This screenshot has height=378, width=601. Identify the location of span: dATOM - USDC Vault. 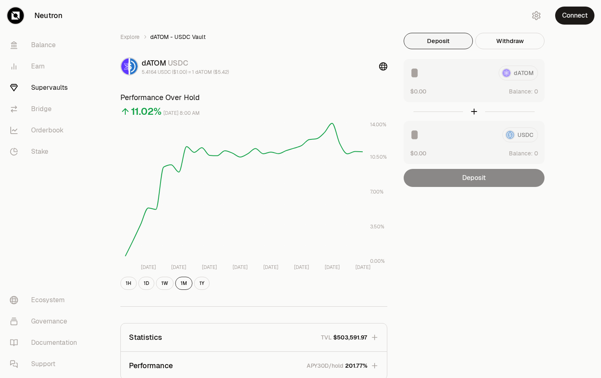
(178, 37).